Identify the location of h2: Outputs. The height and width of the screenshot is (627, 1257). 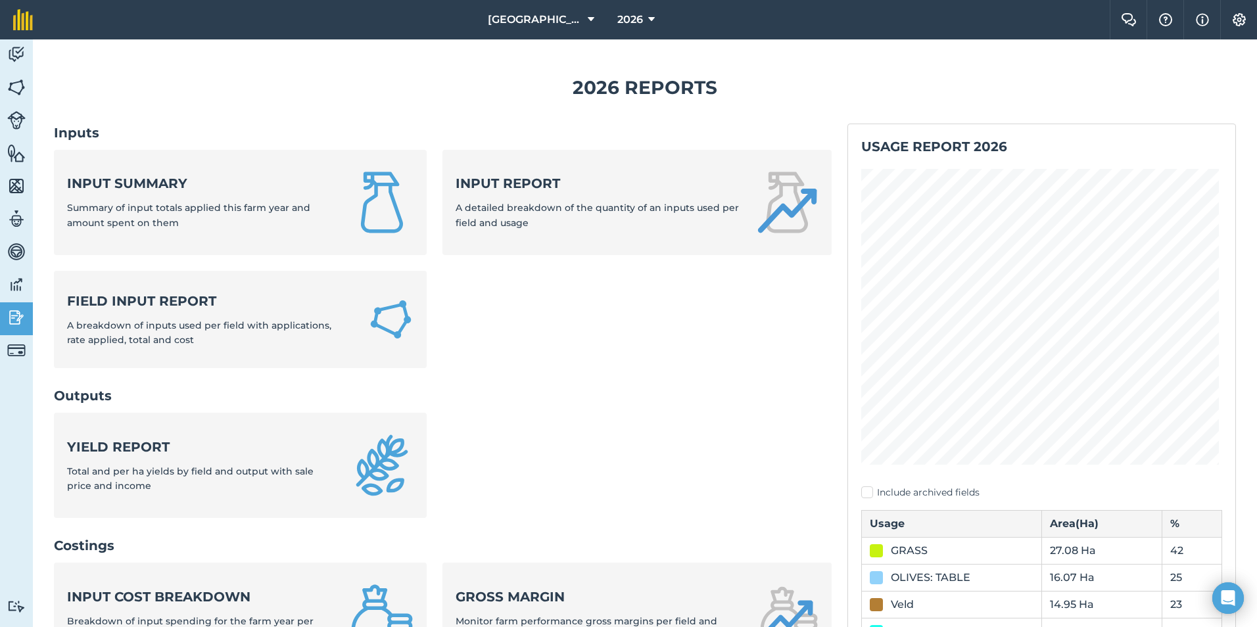
(442, 396).